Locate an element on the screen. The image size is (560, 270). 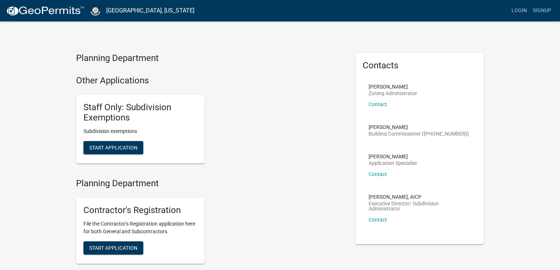
img: Cass County, Indiana is located at coordinates (95, 10).